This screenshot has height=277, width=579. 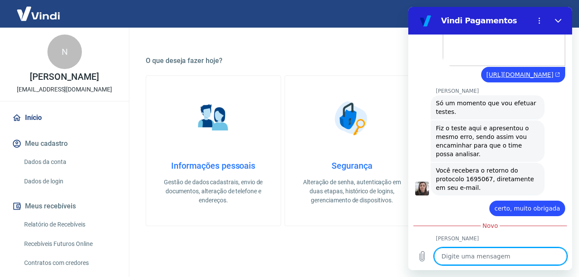 I want to click on a: Informações pessoaisInformações pessoaisGestão de dados cadastrais, envio de documentos, alteraçã..., so click(x=213, y=150).